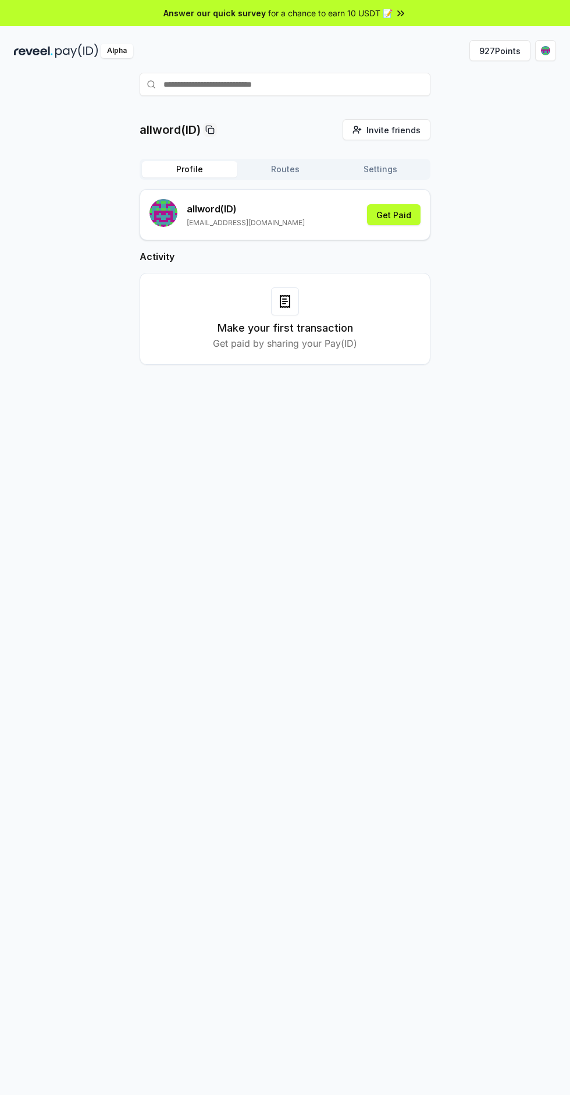 This screenshot has width=570, height=1095. Describe the element at coordinates (330, 13) in the screenshot. I see `span: for a chance to earn 10 USDT 📝` at that location.